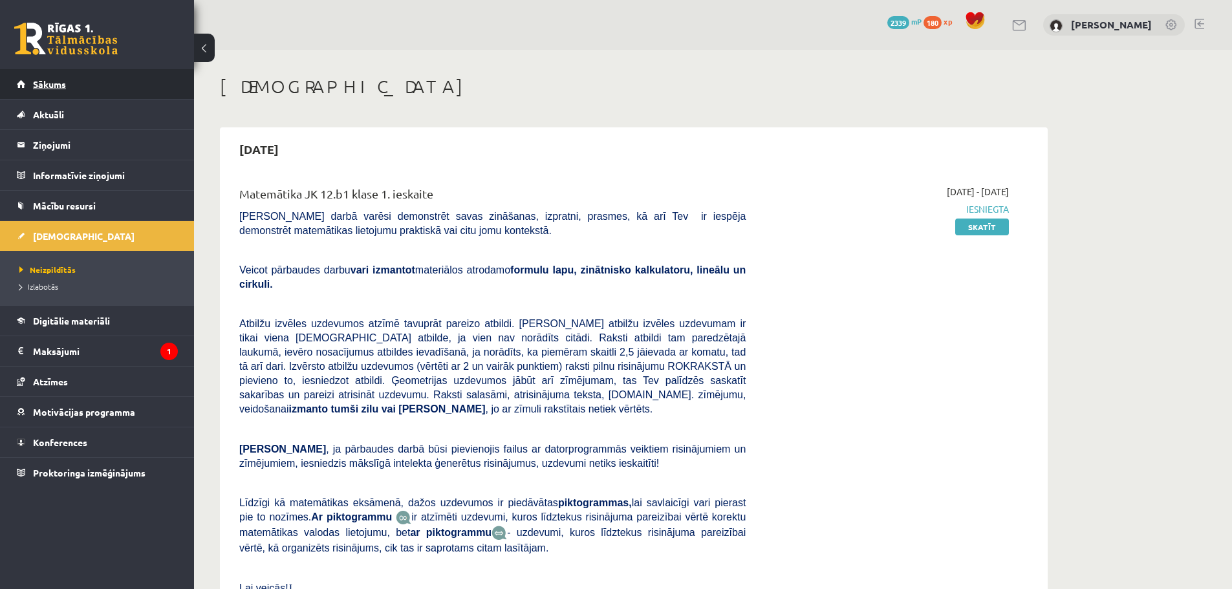 The height and width of the screenshot is (589, 1232). What do you see at coordinates (97, 114) in the screenshot?
I see `a: Aktuāli` at bounding box center [97, 114].